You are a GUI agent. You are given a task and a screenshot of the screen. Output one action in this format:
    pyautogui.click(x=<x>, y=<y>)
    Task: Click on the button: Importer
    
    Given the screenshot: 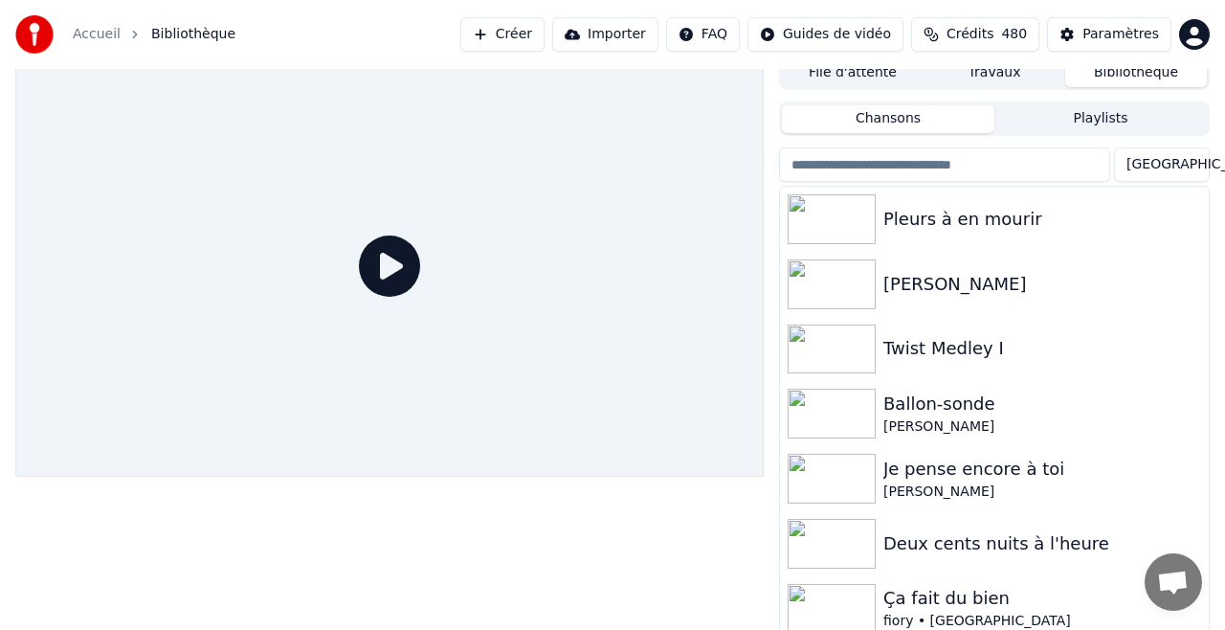 What is the action you would take?
    pyautogui.click(x=605, y=34)
    